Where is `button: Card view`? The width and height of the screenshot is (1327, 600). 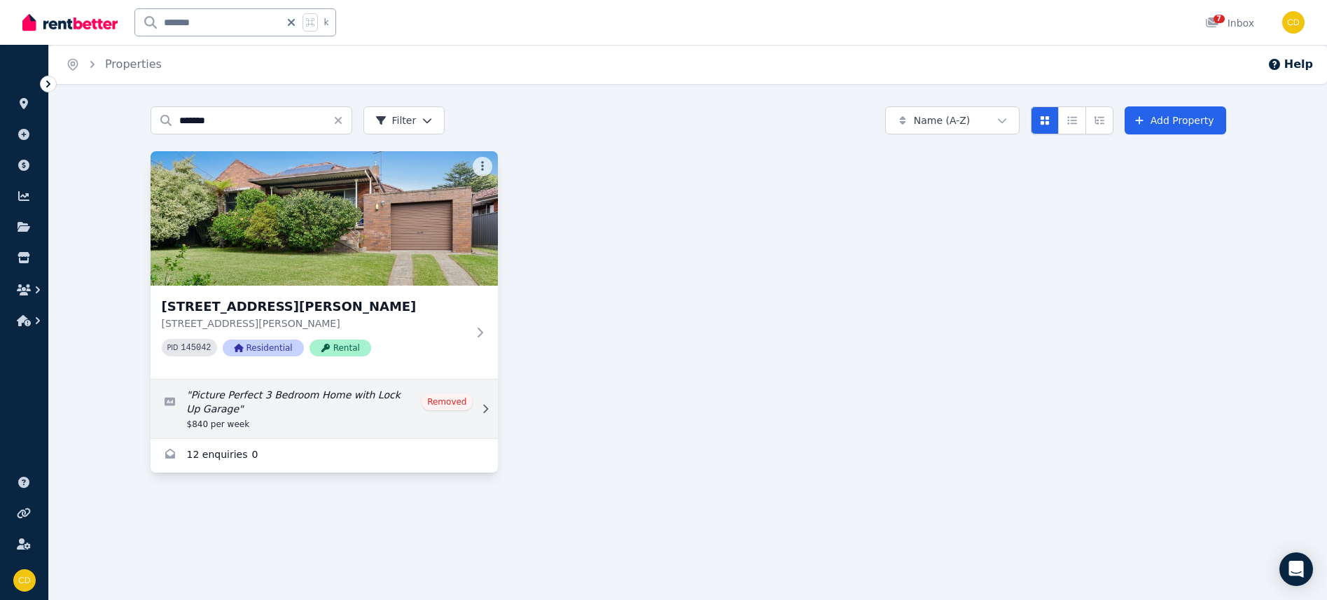
button: Card view is located at coordinates (1045, 120).